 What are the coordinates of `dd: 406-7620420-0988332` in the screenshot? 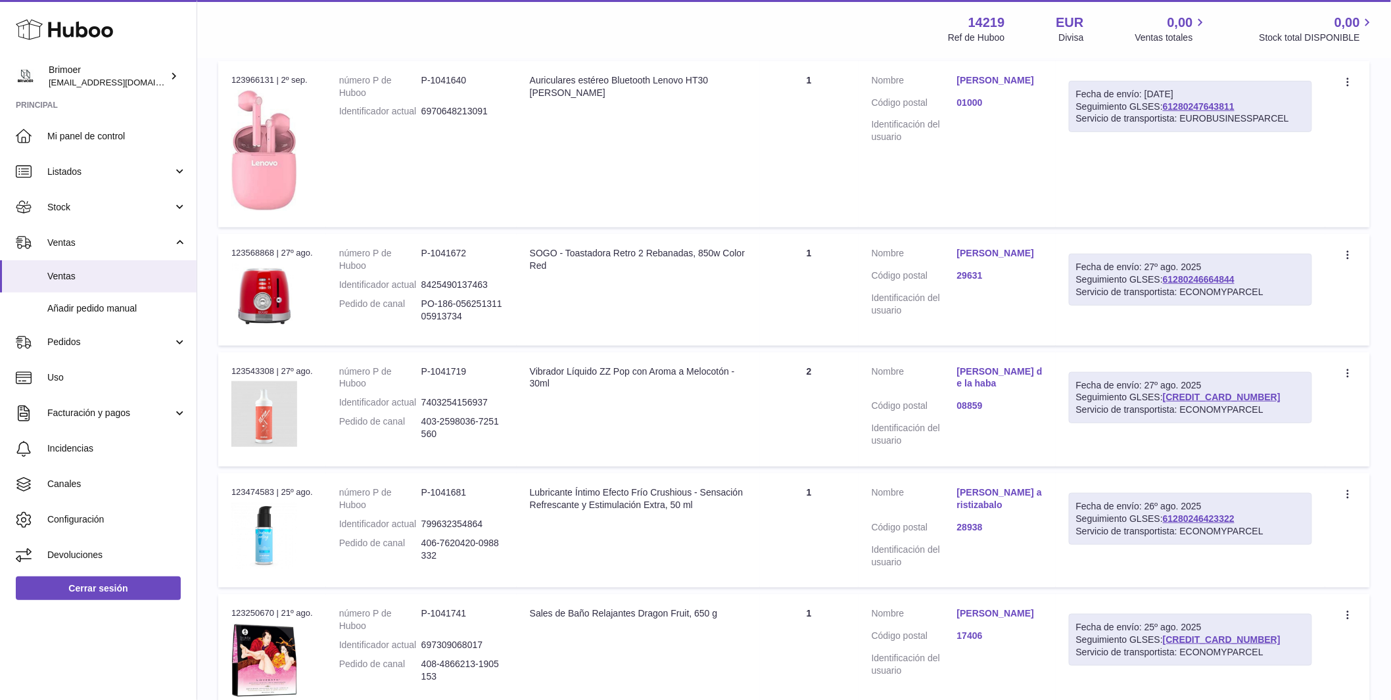 It's located at (462, 550).